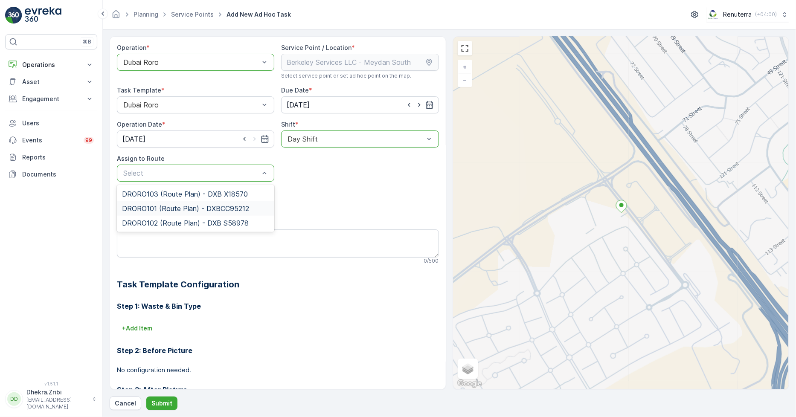 The image size is (796, 417). What do you see at coordinates (316, 47) in the screenshot?
I see `label: Service Point / Location` at bounding box center [316, 47].